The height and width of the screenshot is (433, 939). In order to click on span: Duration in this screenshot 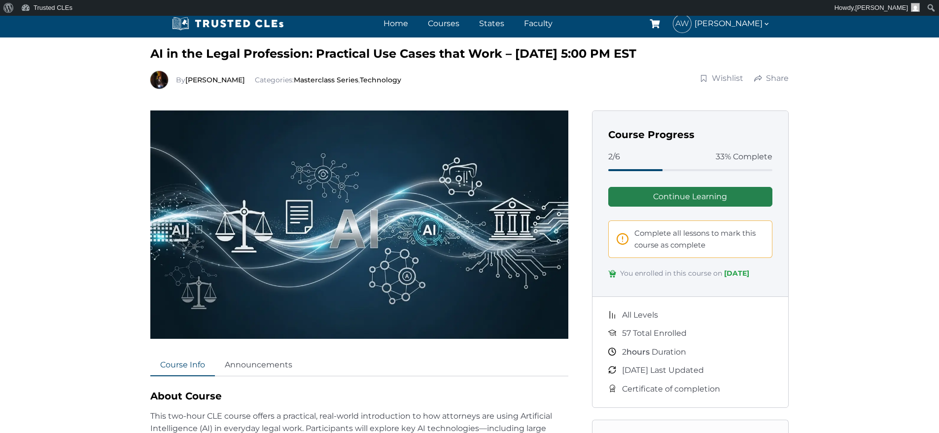, I will do `click(654, 352)`.